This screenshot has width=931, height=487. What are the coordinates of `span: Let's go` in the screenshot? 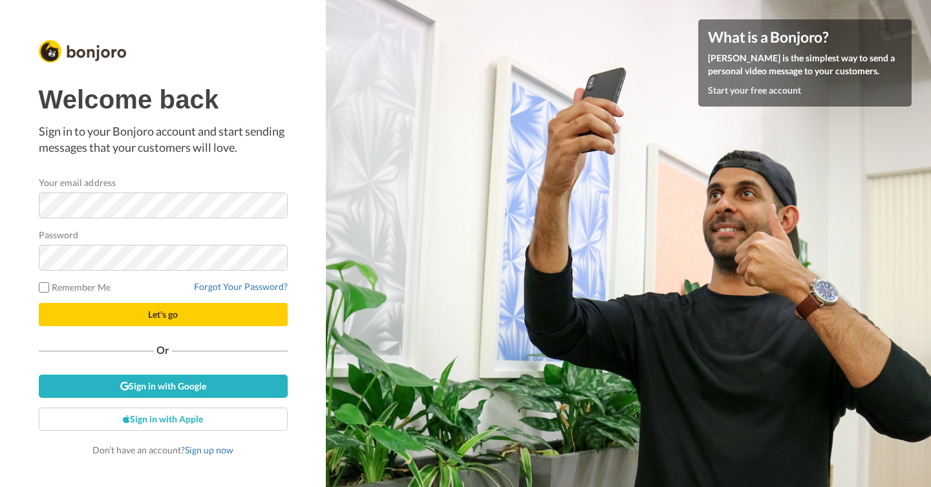 It's located at (163, 314).